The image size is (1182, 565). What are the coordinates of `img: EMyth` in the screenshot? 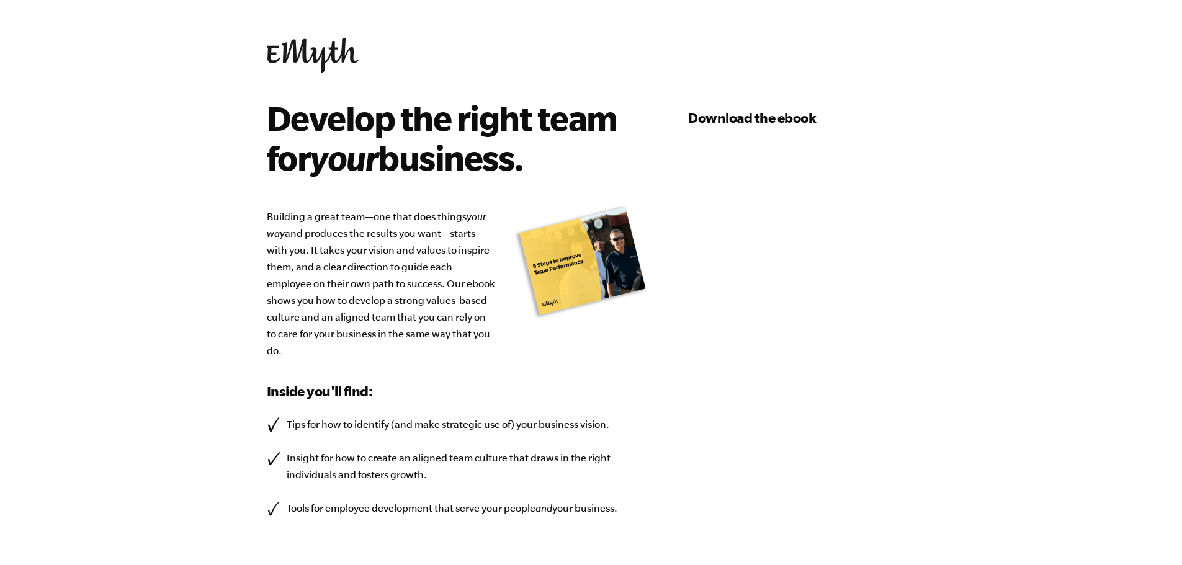 It's located at (313, 55).